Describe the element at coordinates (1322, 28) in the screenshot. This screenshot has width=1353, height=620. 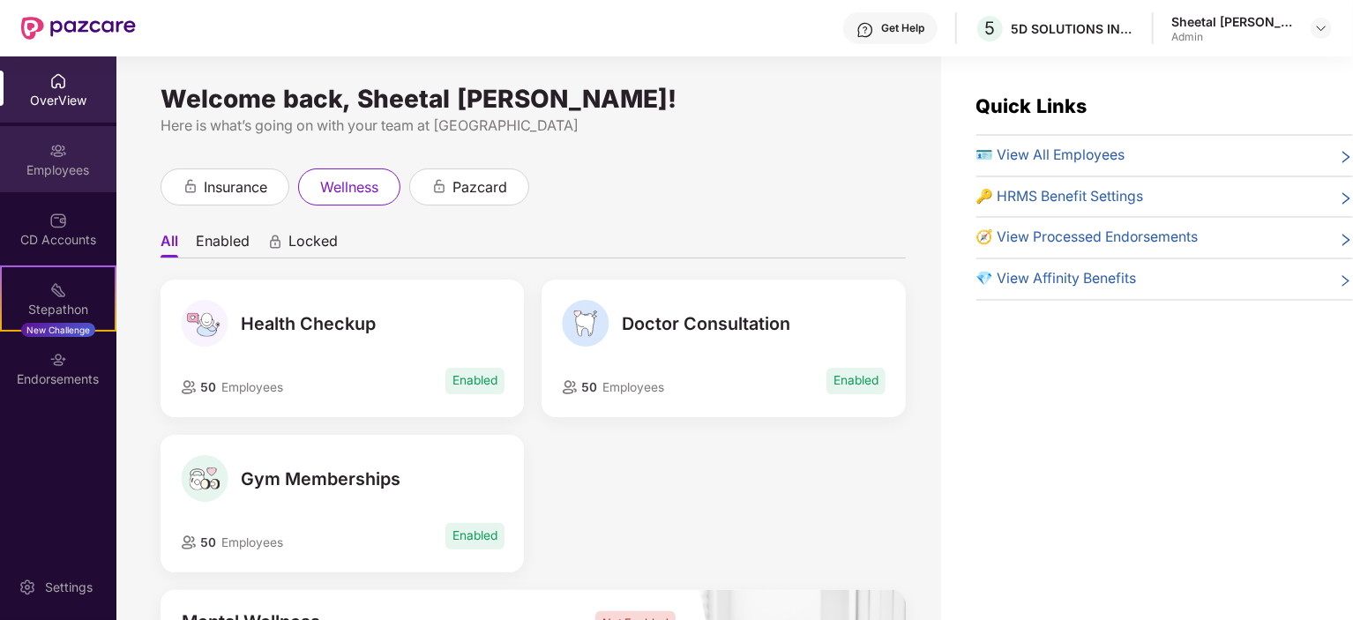
I see `img: svg+xml;base64,PHN2ZyBpZD0iRHJvcGRvd24tMzJ4MzIiIHhtbG5zPSJodHRwOi8vd3d3LnczLm9yZy8yMDAwL3N2ZyIgd2...` at that location.